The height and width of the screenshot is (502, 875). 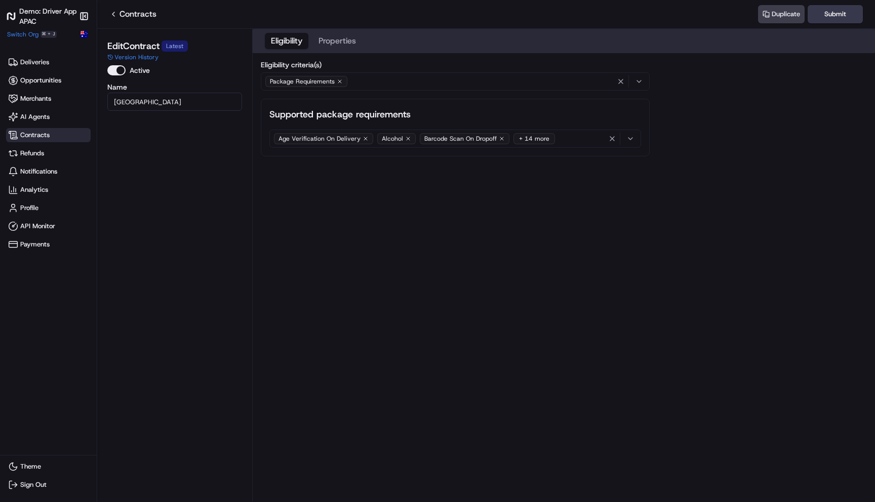 I want to click on span: Sign Out, so click(x=33, y=485).